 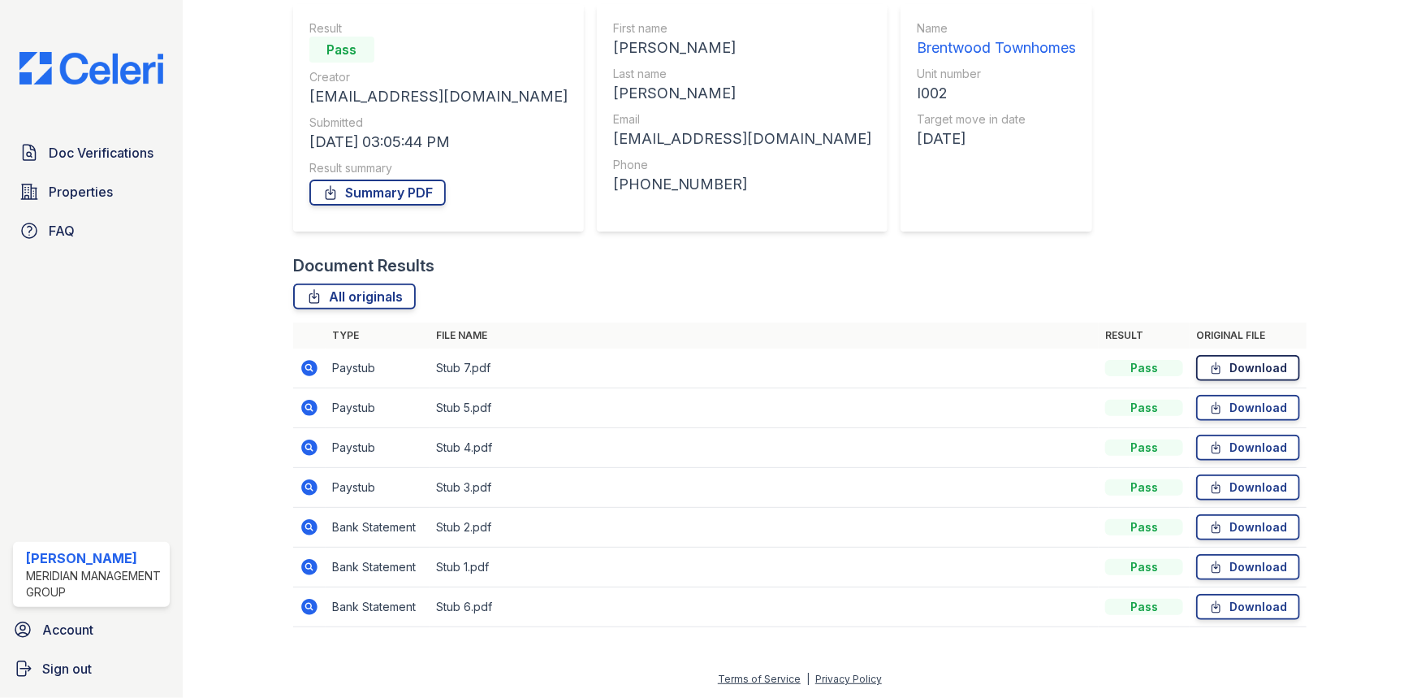 I want to click on span: Sign out, so click(x=67, y=669).